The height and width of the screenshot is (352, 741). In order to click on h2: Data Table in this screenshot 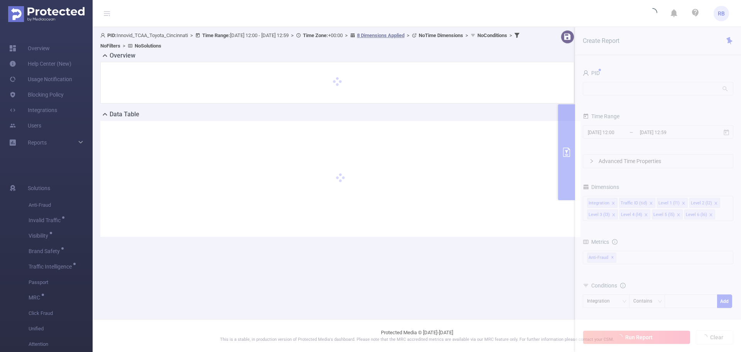, I will do `click(124, 114)`.